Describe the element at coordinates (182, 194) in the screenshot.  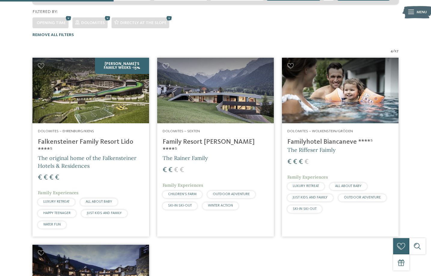
I see `span: CHILDREN’S FARM` at that location.